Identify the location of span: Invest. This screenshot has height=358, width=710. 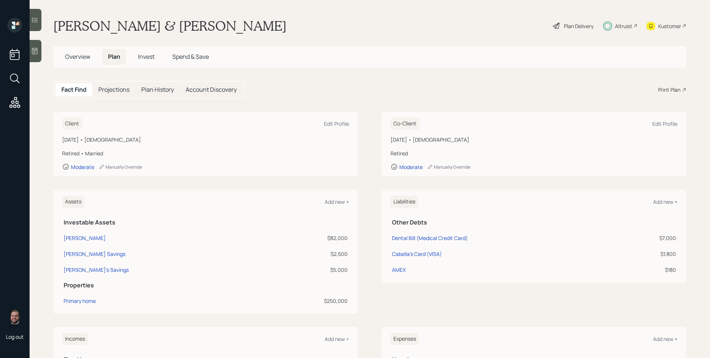
(146, 57).